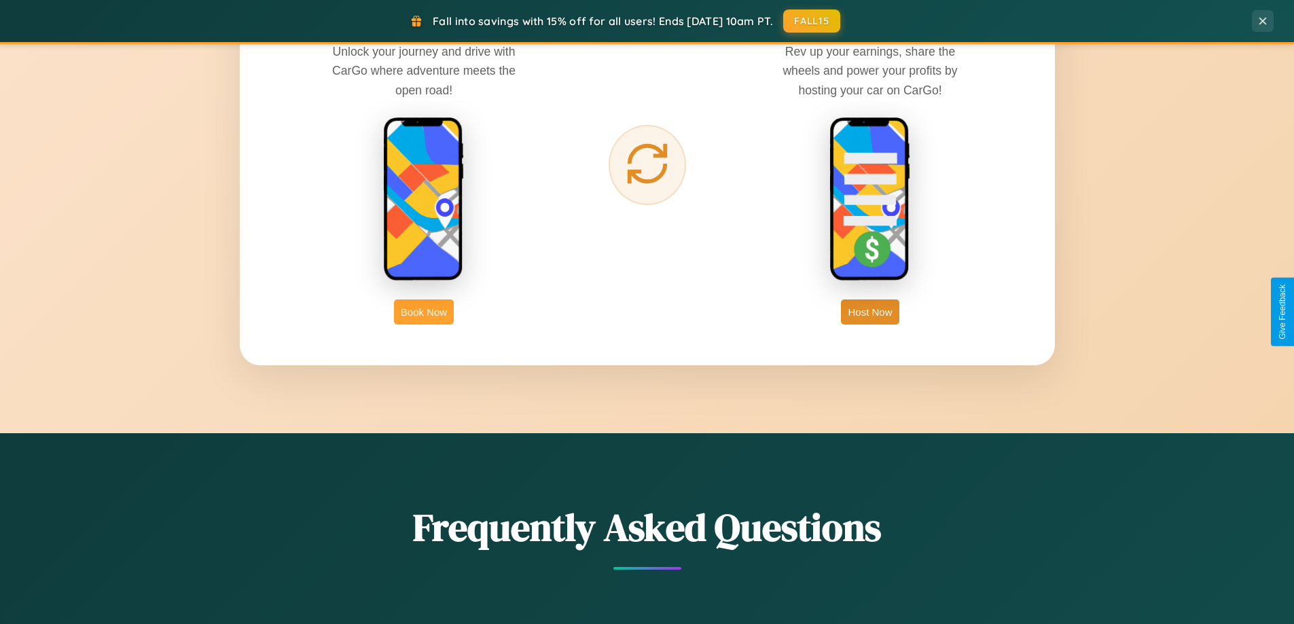  What do you see at coordinates (869, 312) in the screenshot?
I see `button: Host Now` at bounding box center [869, 312].